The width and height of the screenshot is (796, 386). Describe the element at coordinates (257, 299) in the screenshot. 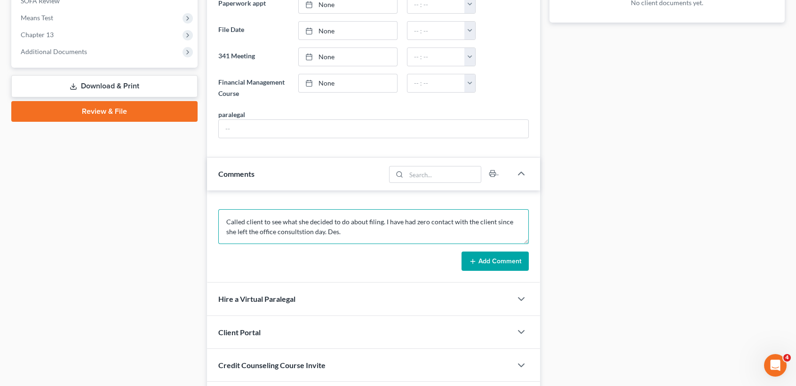

I see `span: Hire a Virtual Paralegal` at that location.